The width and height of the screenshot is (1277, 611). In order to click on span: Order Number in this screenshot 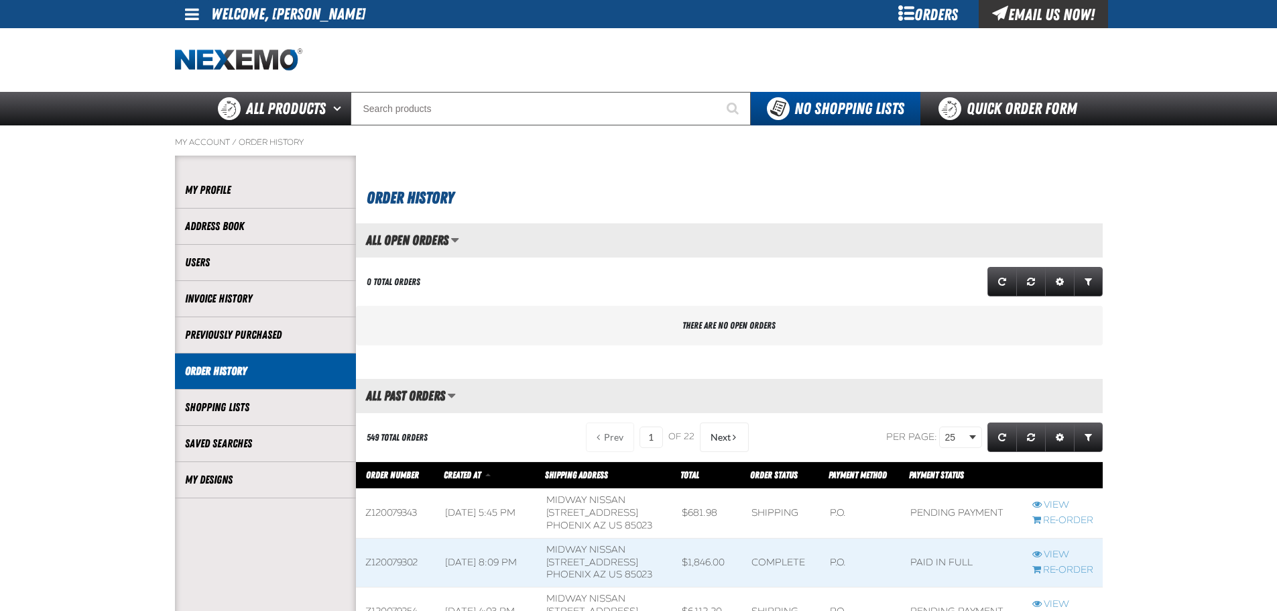, I will do `click(392, 475)`.